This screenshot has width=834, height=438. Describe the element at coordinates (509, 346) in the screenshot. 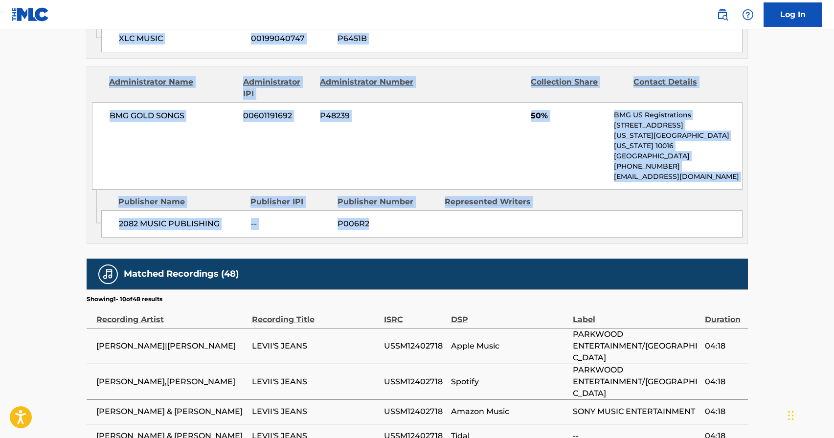

I see `span: Apple Music` at that location.